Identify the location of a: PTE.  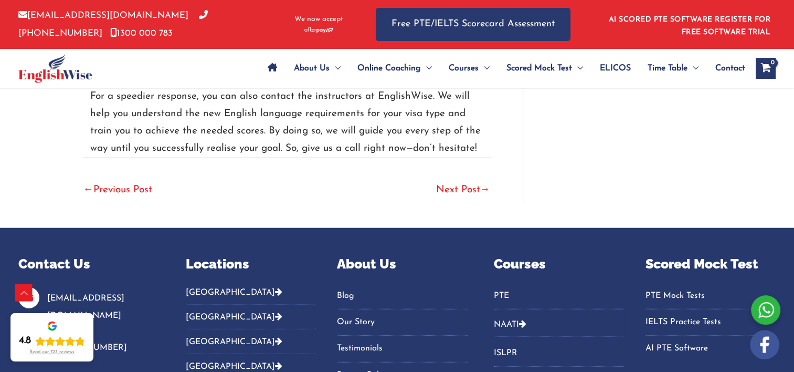
(559, 296).